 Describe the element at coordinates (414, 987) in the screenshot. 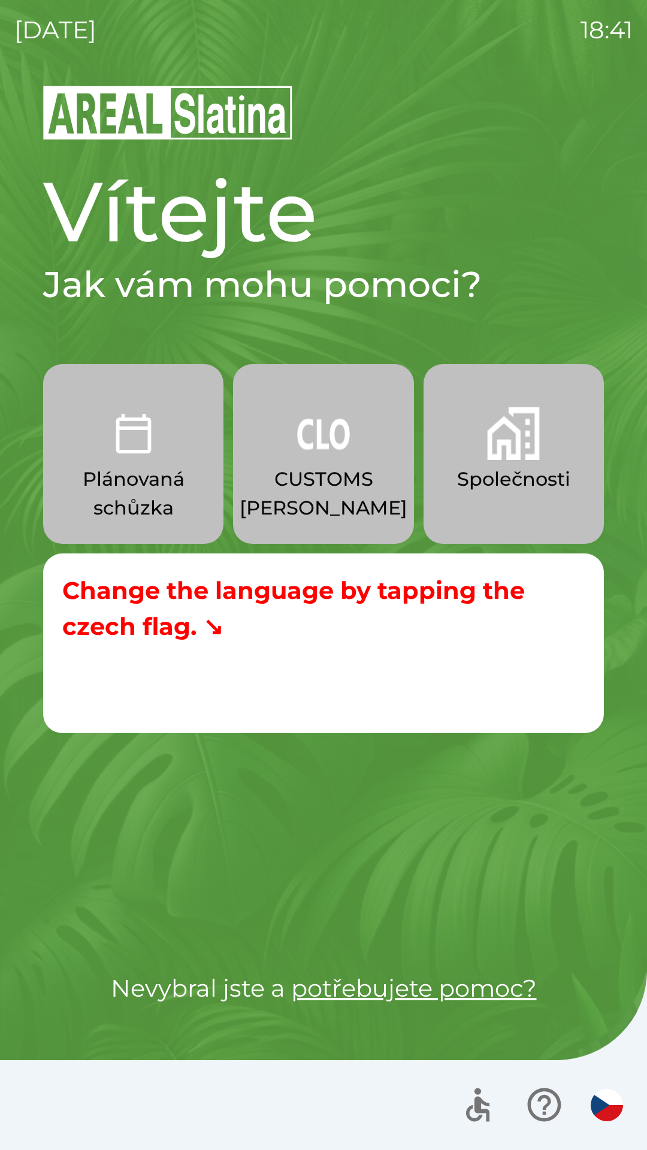

I see `a: potřebujete pomoc?` at that location.